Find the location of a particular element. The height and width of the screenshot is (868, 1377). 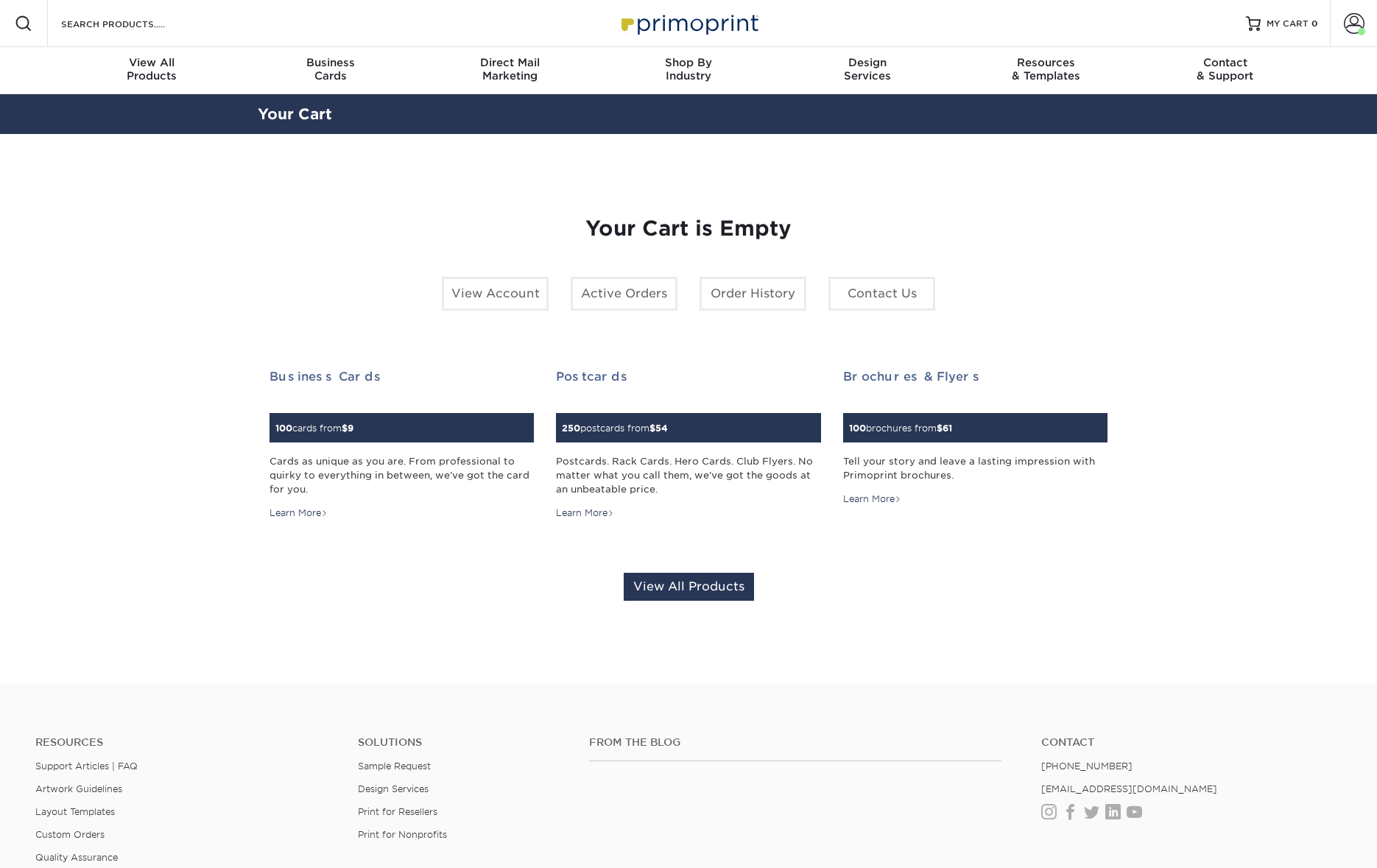

a: Direct MailMarketing is located at coordinates (509, 71).